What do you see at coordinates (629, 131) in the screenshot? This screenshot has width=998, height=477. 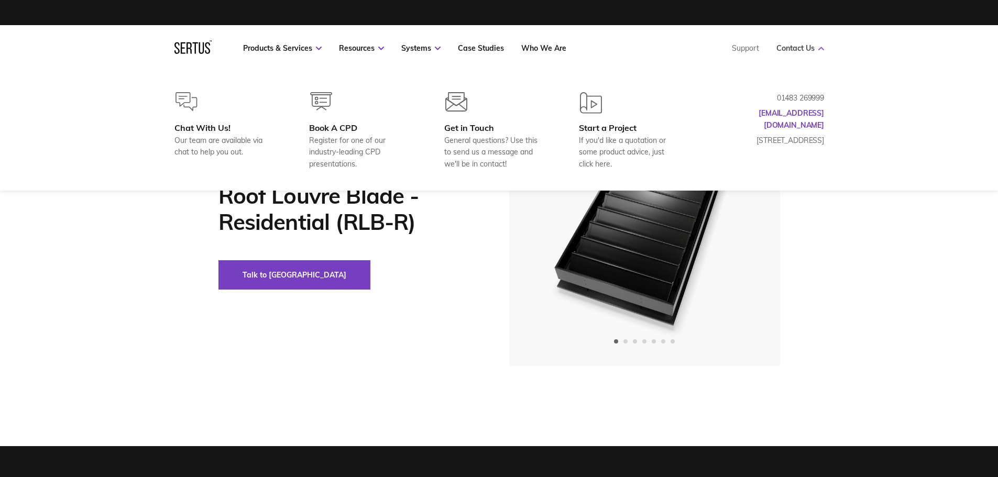 I see `a: Start a ProjectIf you'd like a quotation or some product advice, just click here.` at bounding box center [629, 131].